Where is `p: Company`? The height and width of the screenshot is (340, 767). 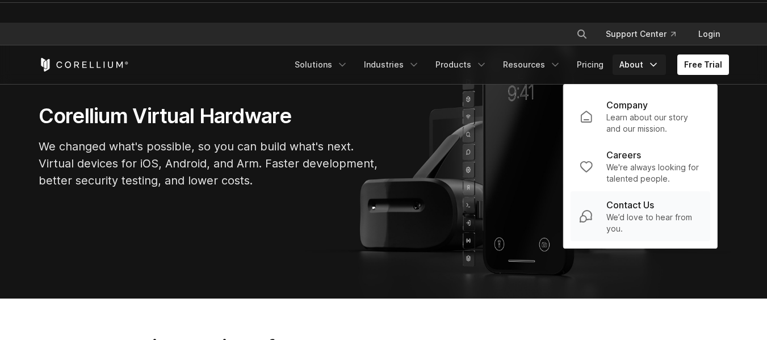 p: Company is located at coordinates (627, 105).